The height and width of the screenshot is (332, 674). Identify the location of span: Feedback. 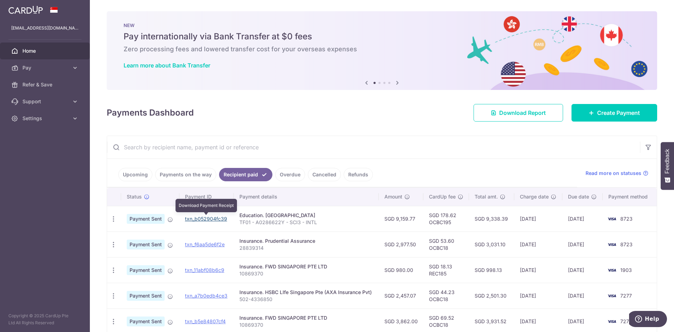
(667, 161).